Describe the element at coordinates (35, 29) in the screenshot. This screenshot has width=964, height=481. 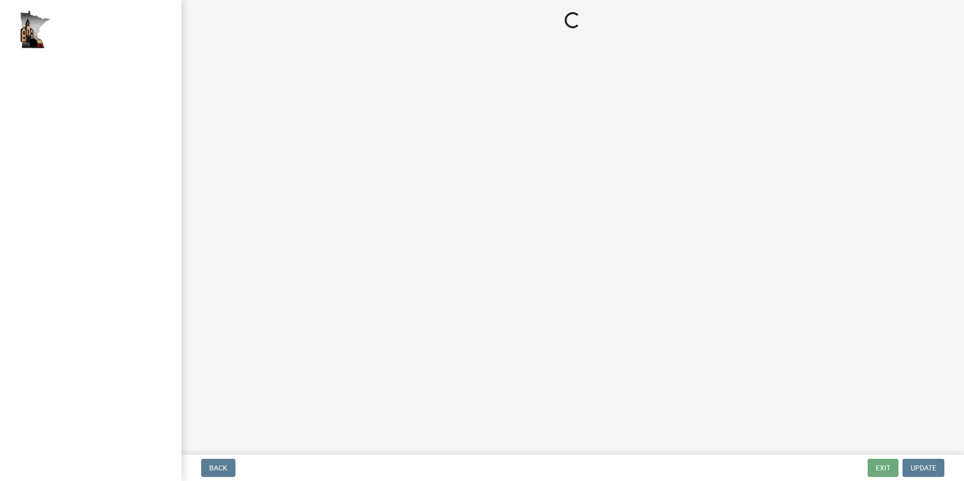
I see `img: Houston County, Minnesota` at that location.